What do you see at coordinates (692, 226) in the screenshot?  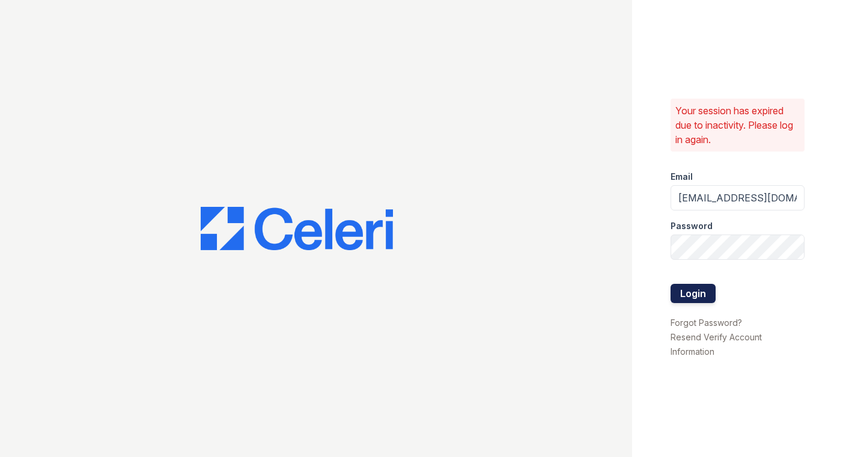 I see `label: Password` at bounding box center [692, 226].